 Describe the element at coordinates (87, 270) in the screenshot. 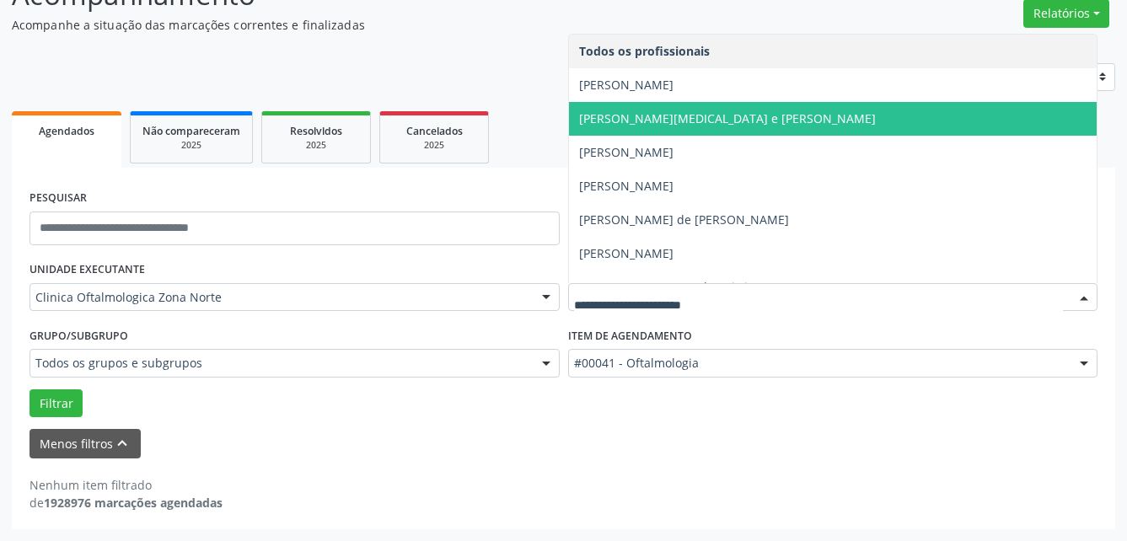

I see `label: UNIDADE EXECUTANTE` at that location.